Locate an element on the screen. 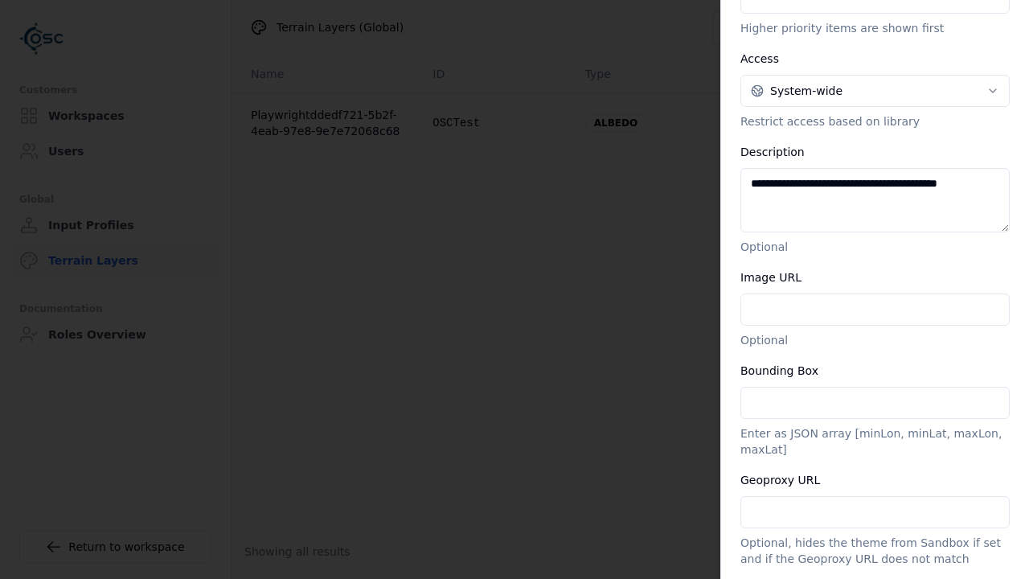 This screenshot has width=1029, height=579. label: Description is located at coordinates (772, 152).